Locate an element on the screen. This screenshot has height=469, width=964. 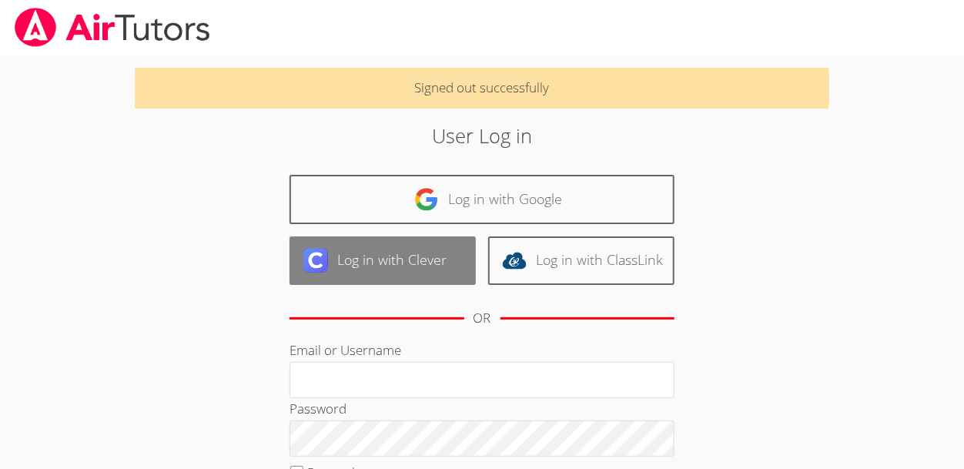
a: Log in with ClassLink is located at coordinates (581, 260).